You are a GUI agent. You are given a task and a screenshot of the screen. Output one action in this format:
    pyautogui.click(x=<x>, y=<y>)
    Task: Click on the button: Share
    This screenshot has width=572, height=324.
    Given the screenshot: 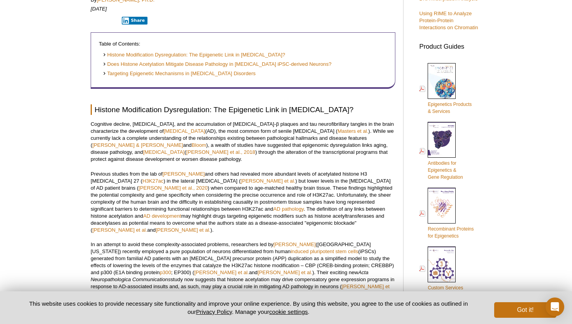 What is the action you would take?
    pyautogui.click(x=135, y=21)
    